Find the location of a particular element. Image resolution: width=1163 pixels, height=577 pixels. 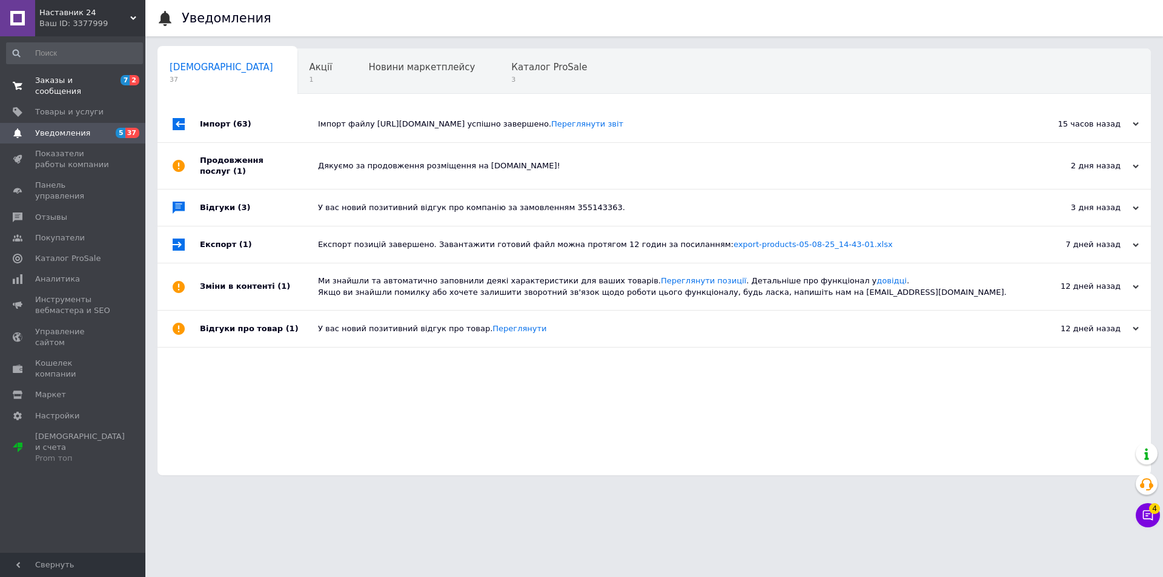

span: 1 is located at coordinates (321, 79).